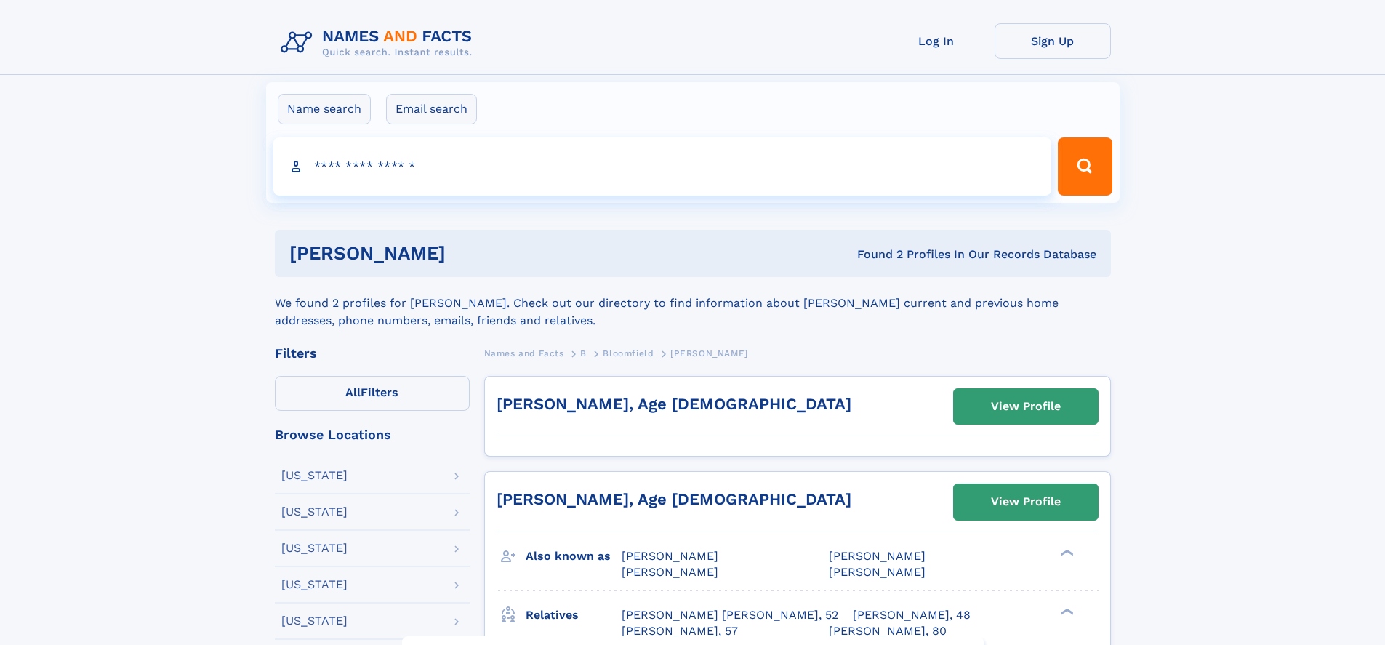 The width and height of the screenshot is (1385, 645). What do you see at coordinates (573, 556) in the screenshot?
I see `h3: Also known as` at bounding box center [573, 556].